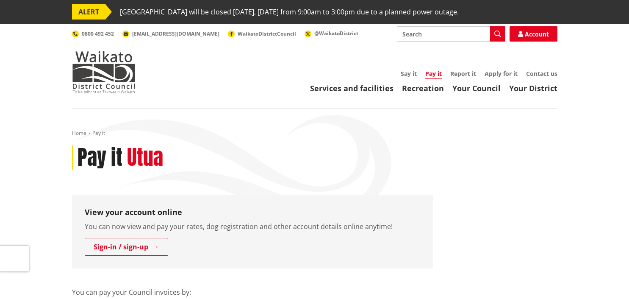 Image resolution: width=629 pixels, height=299 pixels. Describe the element at coordinates (315, 133) in the screenshot. I see `nav: breadcrumb` at that location.